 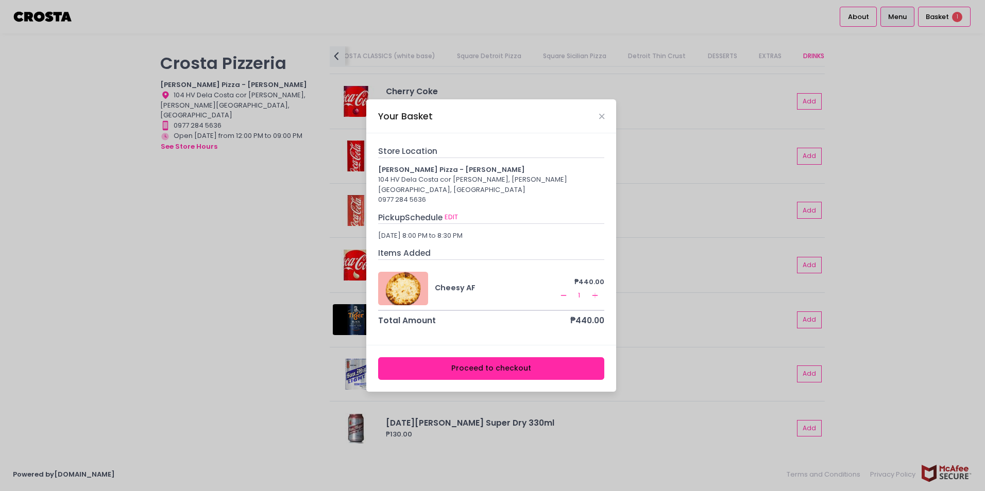 I want to click on span: Pickup Schedule, so click(x=410, y=217).